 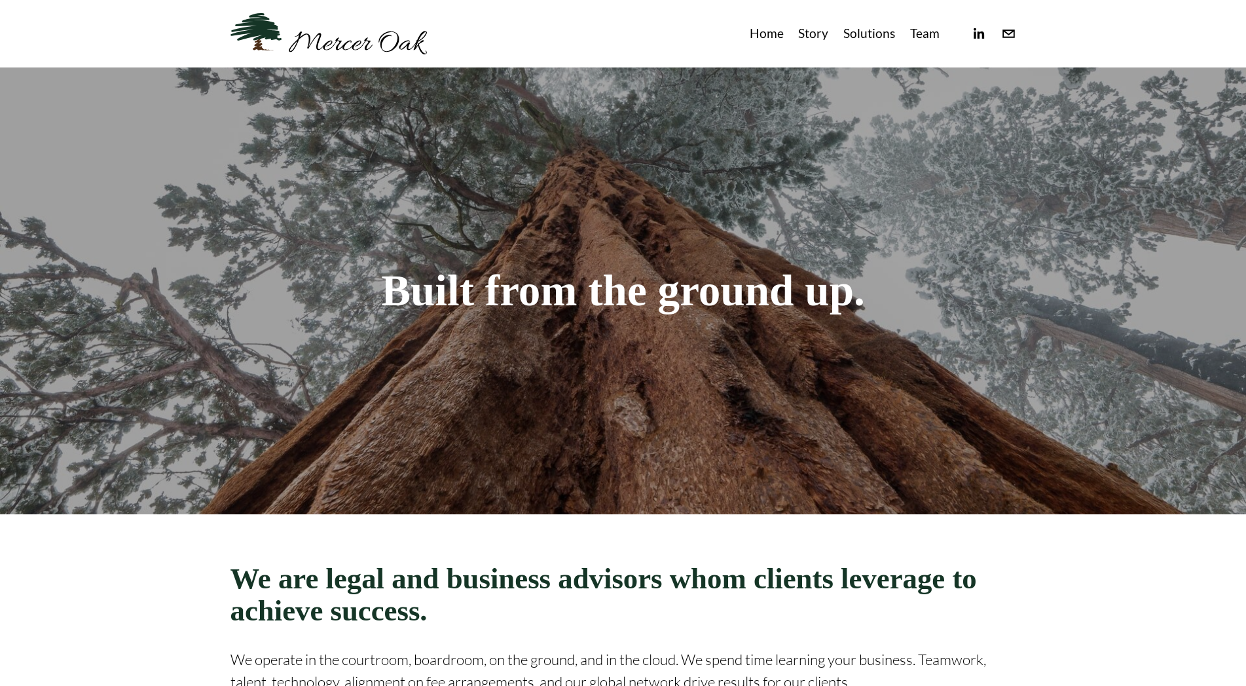 I want to click on a: Home, so click(x=767, y=33).